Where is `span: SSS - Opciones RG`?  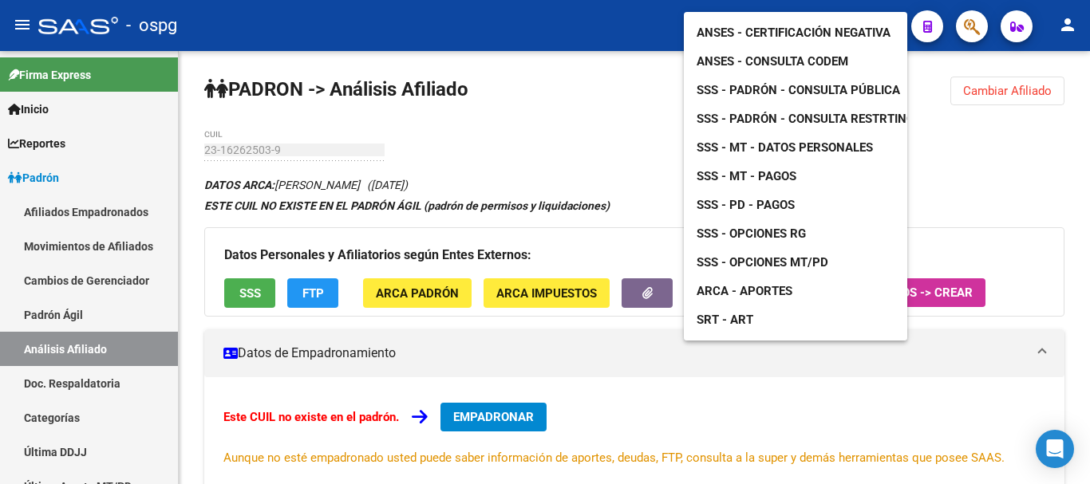 span: SSS - Opciones RG is located at coordinates (751, 234).